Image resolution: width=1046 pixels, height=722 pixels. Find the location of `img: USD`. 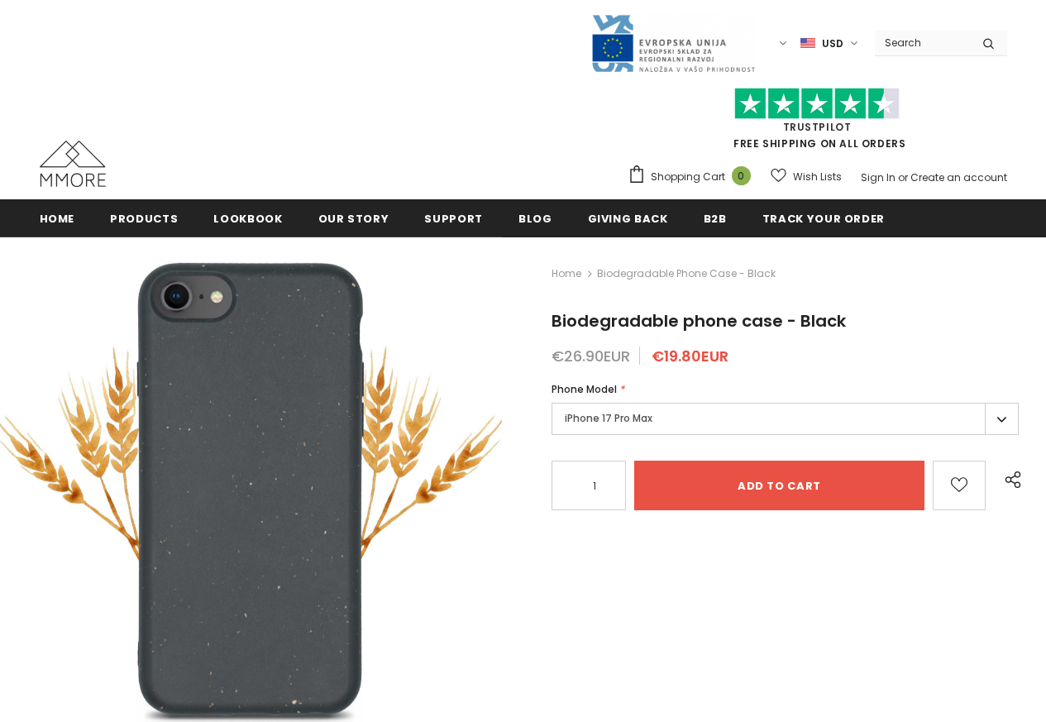

img: USD is located at coordinates (808, 43).